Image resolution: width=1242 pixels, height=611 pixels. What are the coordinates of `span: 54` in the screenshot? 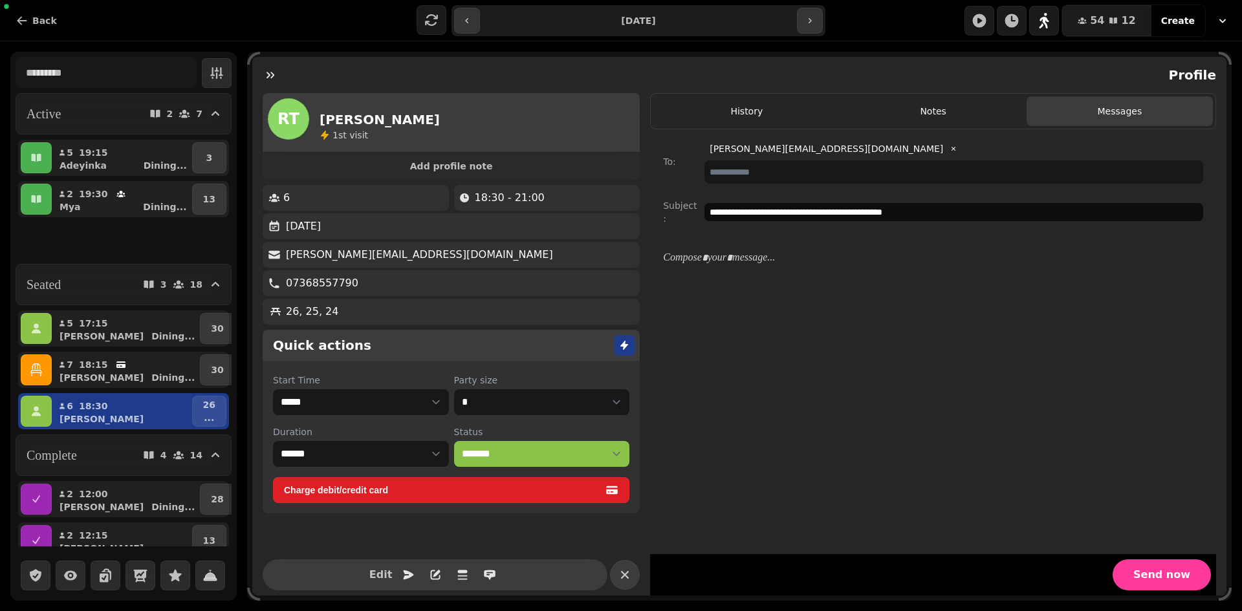 It's located at (1097, 21).